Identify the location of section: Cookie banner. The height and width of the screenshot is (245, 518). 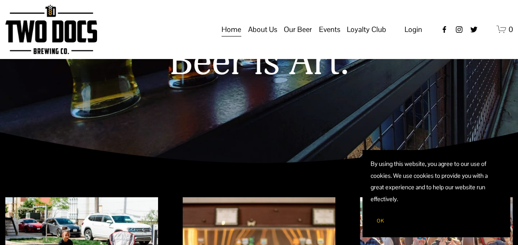
(436, 193).